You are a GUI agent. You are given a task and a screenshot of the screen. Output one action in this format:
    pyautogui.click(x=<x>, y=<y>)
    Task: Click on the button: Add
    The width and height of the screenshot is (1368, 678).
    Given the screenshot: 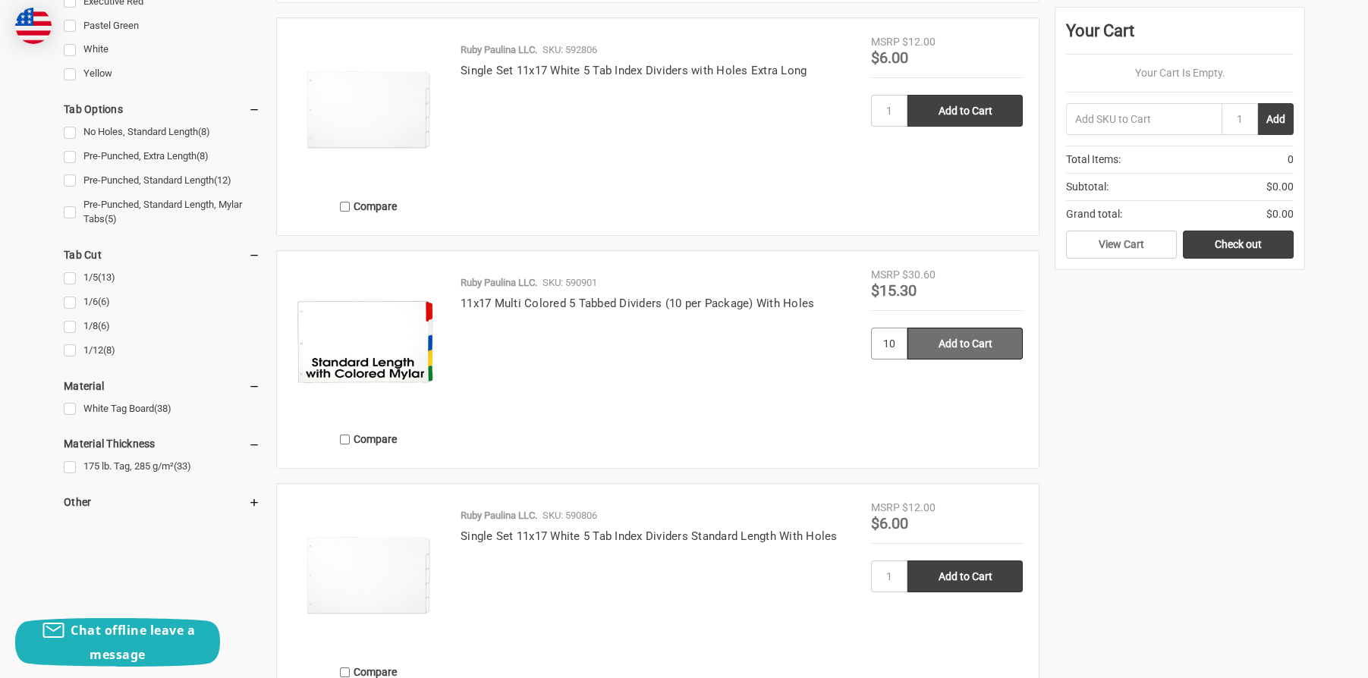 What is the action you would take?
    pyautogui.click(x=1276, y=119)
    